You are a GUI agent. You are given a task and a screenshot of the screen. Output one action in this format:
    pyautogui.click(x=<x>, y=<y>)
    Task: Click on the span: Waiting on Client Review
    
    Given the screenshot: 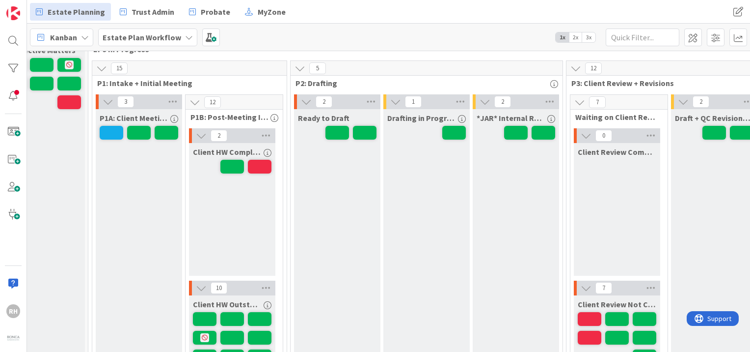 What is the action you would take?
    pyautogui.click(x=615, y=117)
    